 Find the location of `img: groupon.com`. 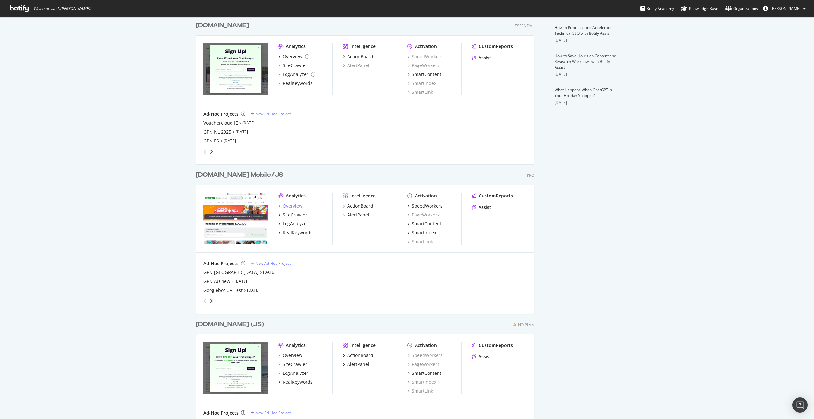

img: groupon.com is located at coordinates (236, 218).